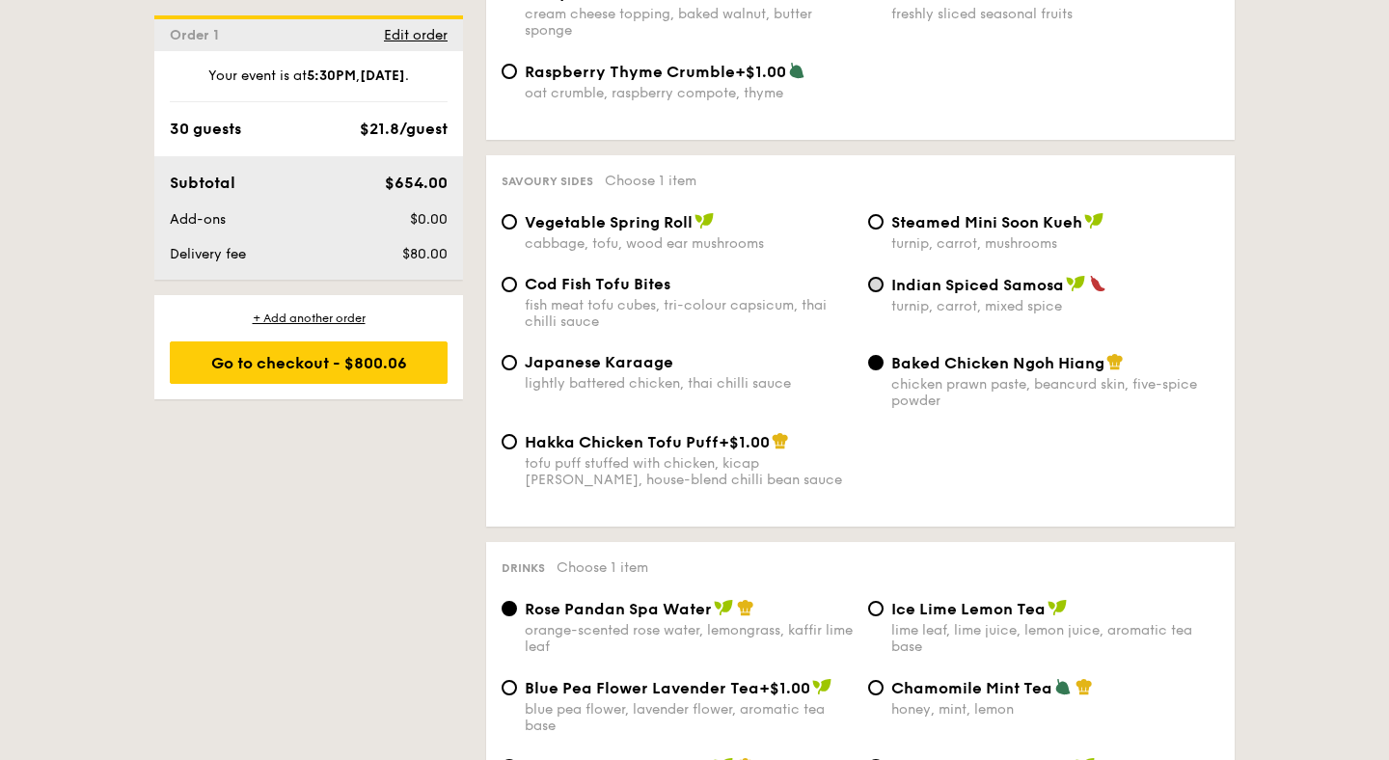 This screenshot has height=760, width=1389. I want to click on div: + Add another order, so click(309, 318).